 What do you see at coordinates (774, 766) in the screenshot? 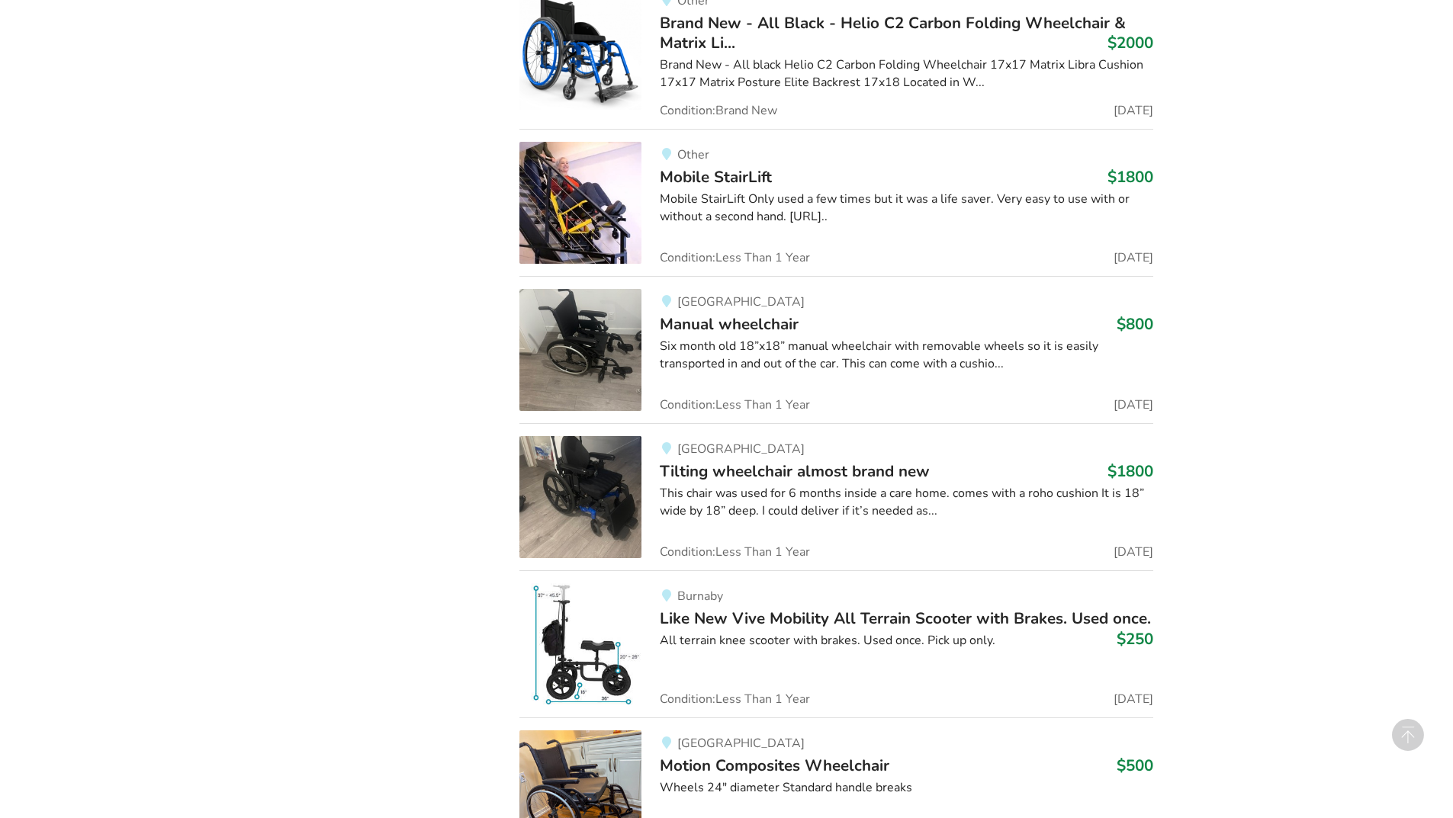
I see `span: Motion Composites Wheelchair` at bounding box center [774, 766].